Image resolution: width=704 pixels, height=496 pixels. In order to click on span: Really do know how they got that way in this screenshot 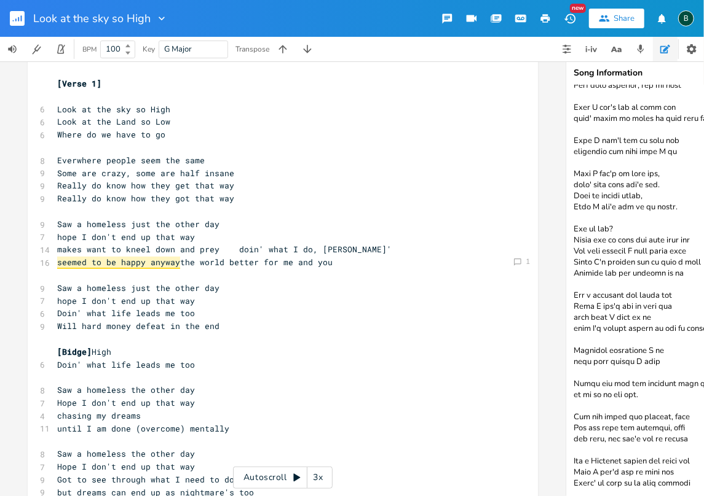, I will do `click(146, 198)`.